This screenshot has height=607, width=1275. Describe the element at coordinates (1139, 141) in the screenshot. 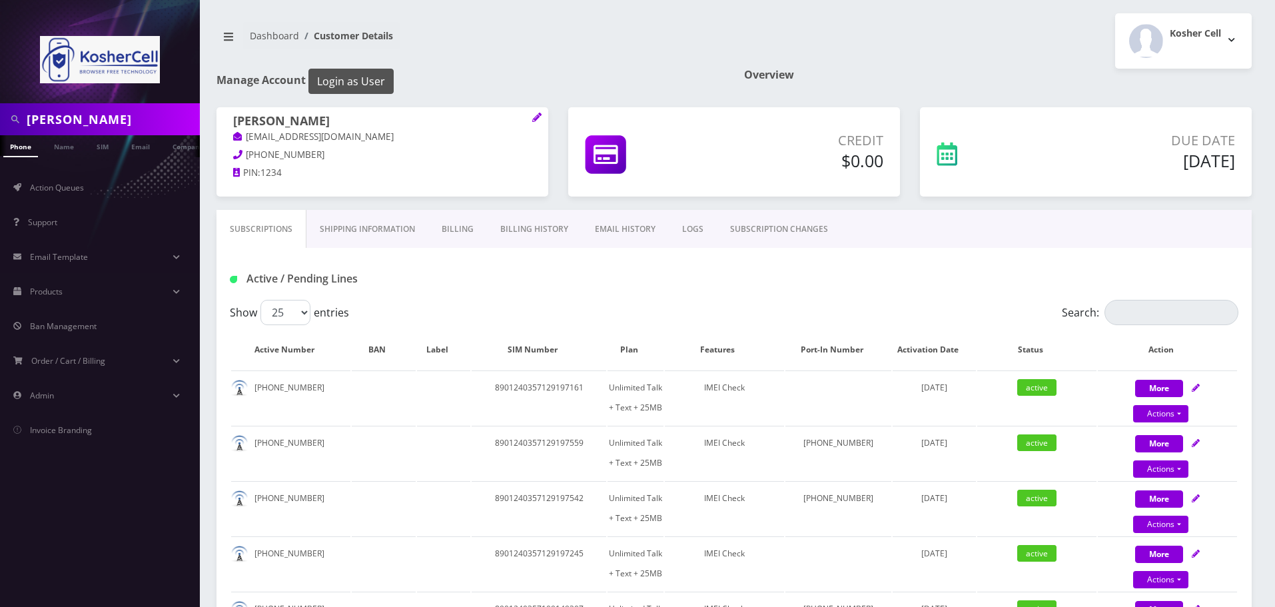

I see `p: Due Date` at that location.